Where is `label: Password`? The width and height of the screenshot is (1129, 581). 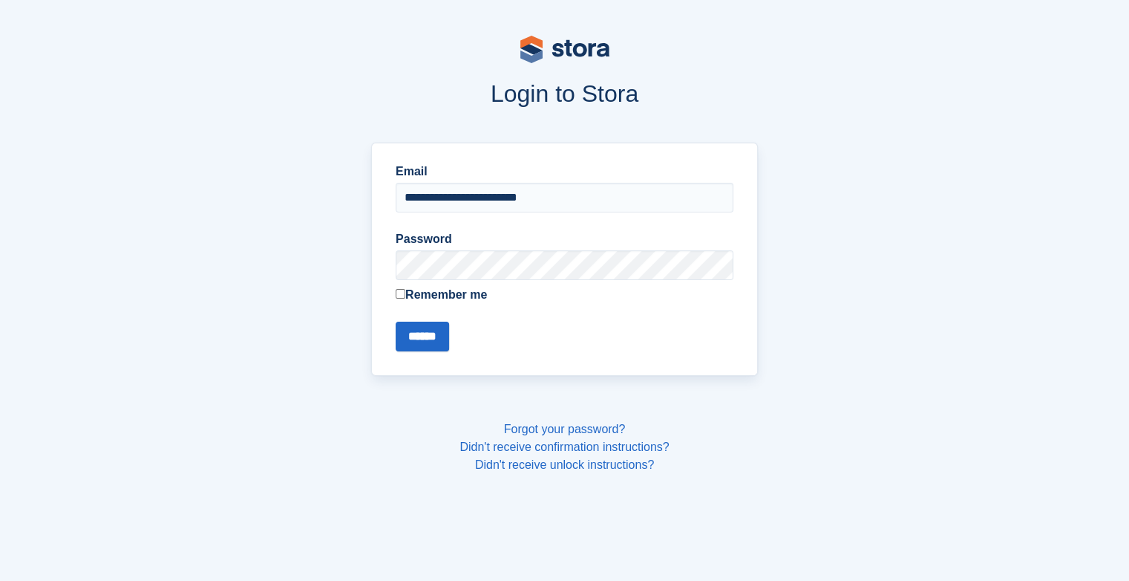 label: Password is located at coordinates (564, 239).